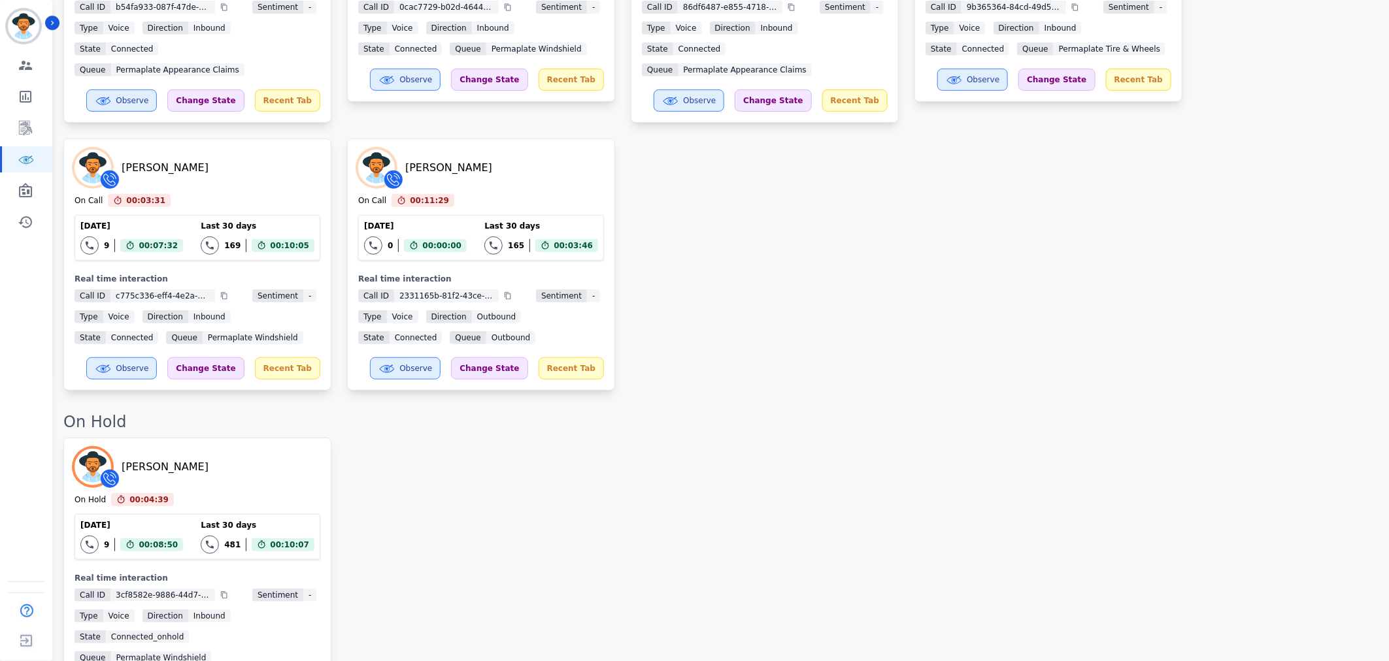  Describe the element at coordinates (149, 500) in the screenshot. I see `span: 00:04:39` at that location.